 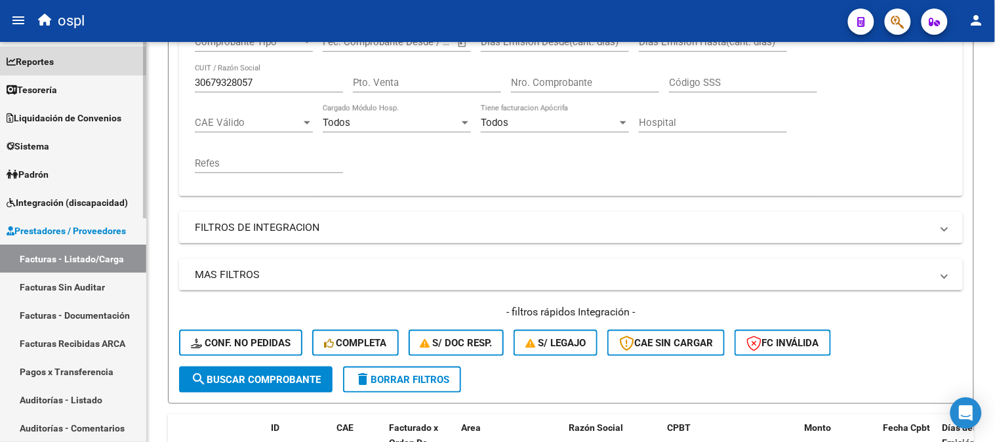 What do you see at coordinates (571, 312) in the screenshot?
I see `h4: - filtros rápidos Integración -` at bounding box center [571, 312].